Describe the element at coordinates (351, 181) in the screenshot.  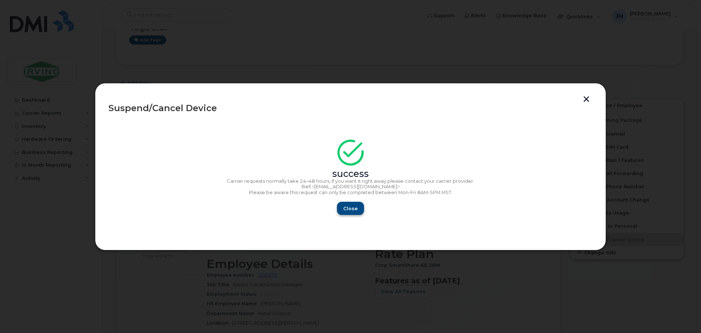
I see `p: Carrier requests normally take 24–48 hours, if you want it right away please contact your carrier...` at that location.